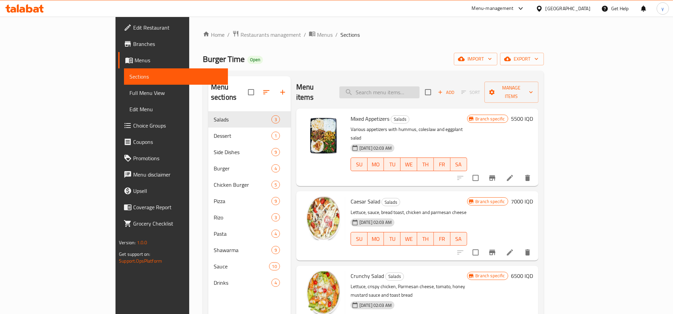 The image size is (673, 314). Describe the element at coordinates (243, 168) in the screenshot. I see `span: Burger` at that location.